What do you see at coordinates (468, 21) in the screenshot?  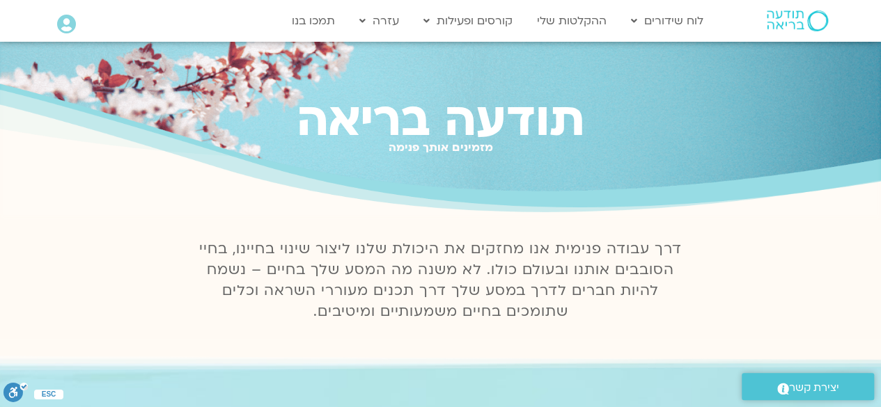 I see `a: קורסים ופעילות` at bounding box center [468, 21].